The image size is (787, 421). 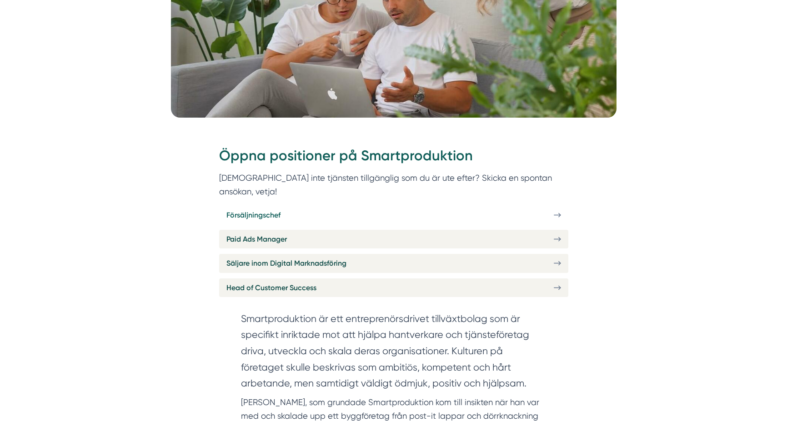 What do you see at coordinates (394, 288) in the screenshot?
I see `a: Head of Customer Success` at bounding box center [394, 288].